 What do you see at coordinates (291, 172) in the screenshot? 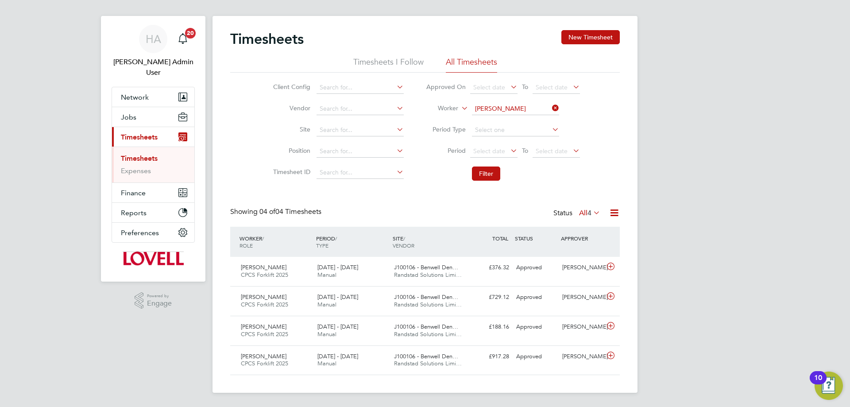
I see `label: Timesheet ID` at bounding box center [291, 172].